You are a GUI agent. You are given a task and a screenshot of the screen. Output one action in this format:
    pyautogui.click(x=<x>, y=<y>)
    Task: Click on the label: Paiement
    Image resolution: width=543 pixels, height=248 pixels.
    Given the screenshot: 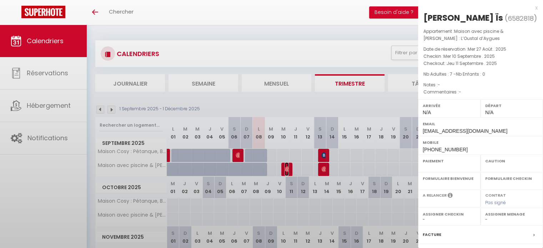 What is the action you would take?
    pyautogui.click(x=449, y=161)
    